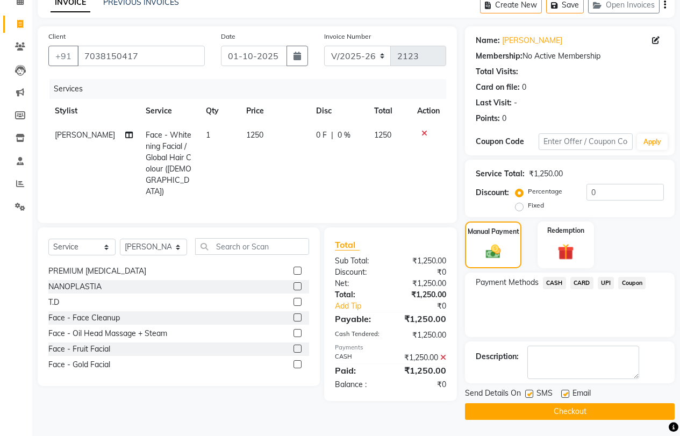 The width and height of the screenshot is (680, 436). I want to click on div: Face - Fruit Facial, so click(79, 349).